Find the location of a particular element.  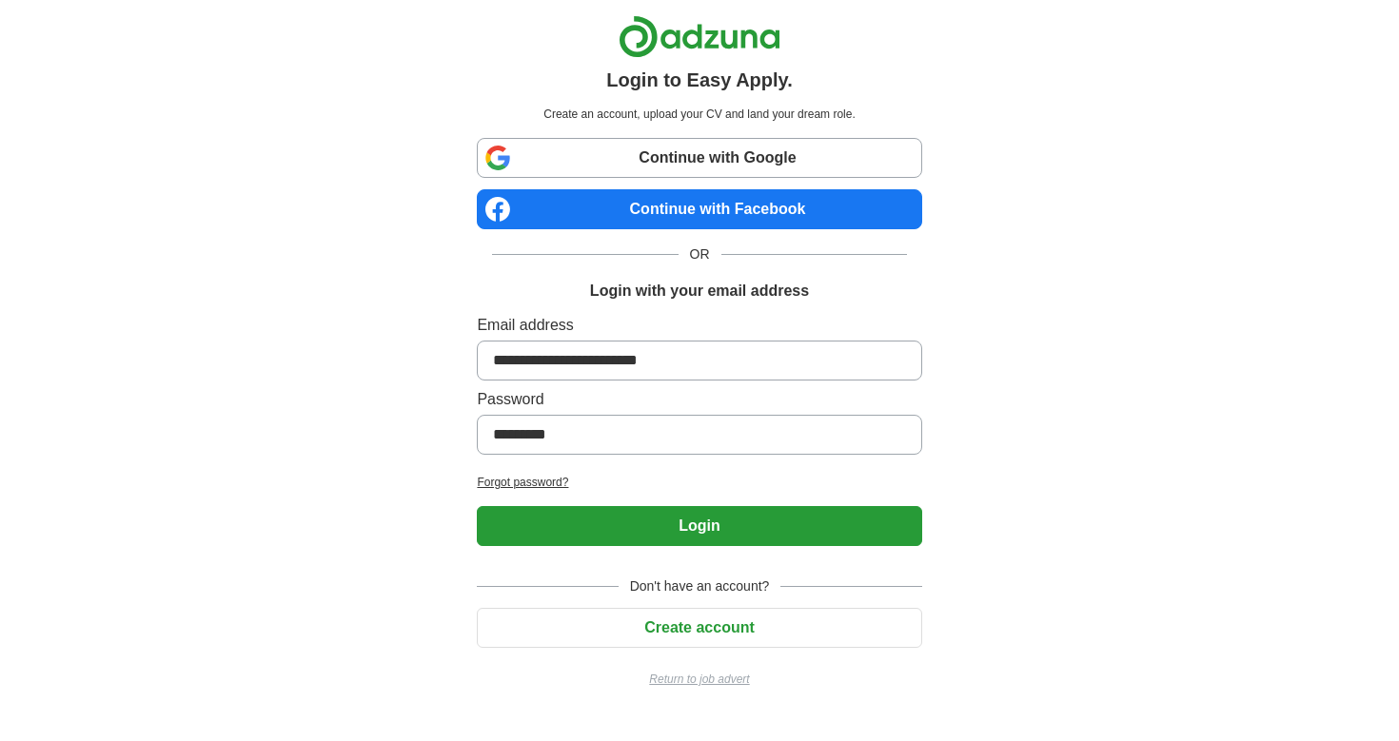

p: Create an account, upload your CV and land your dream role. is located at coordinates (698, 114).